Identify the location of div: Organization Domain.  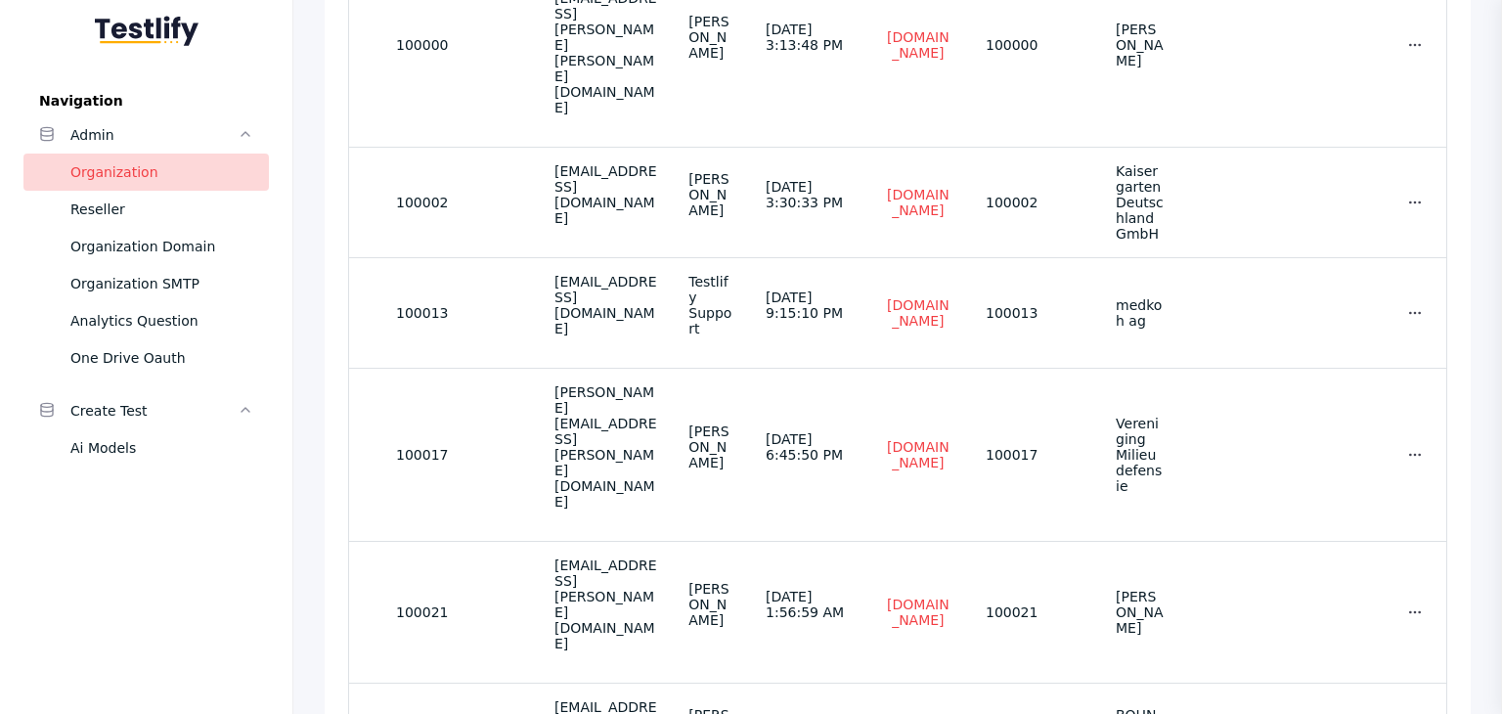
(161, 246).